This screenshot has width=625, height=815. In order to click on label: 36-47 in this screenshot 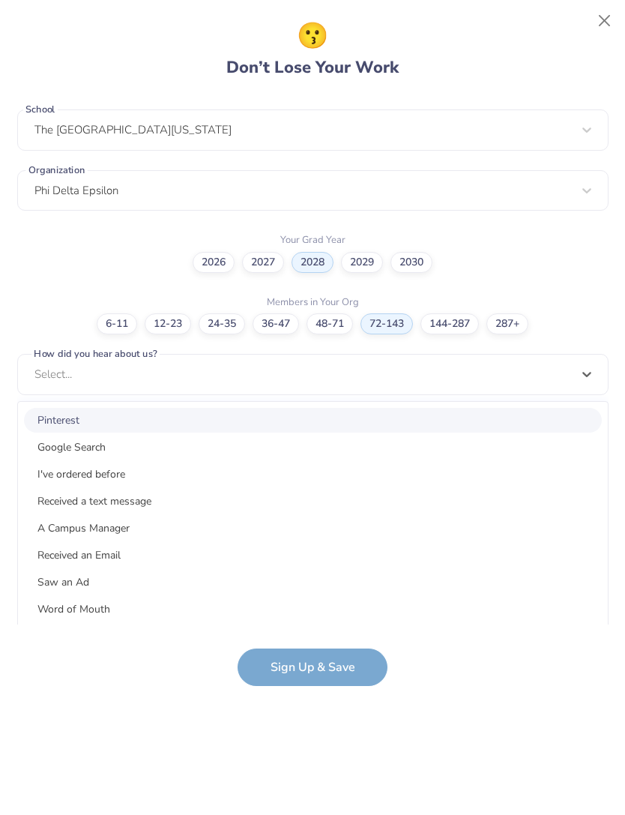, I will do `click(276, 324)`.